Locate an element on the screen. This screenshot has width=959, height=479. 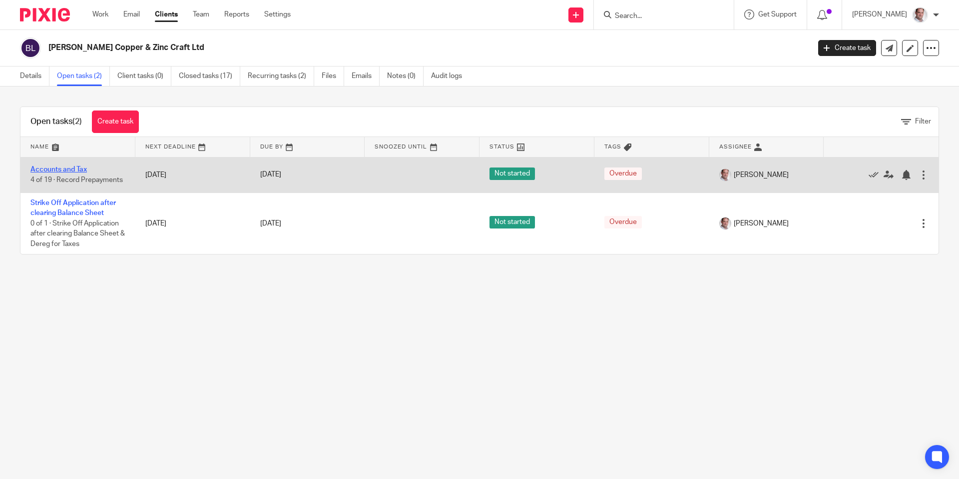
a: Work is located at coordinates (100, 14).